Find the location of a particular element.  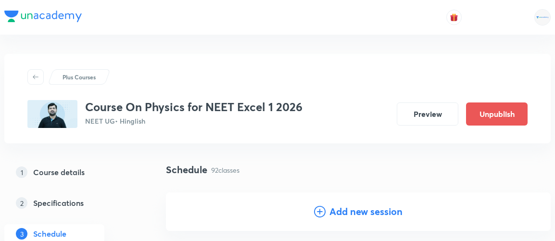

img: avatar is located at coordinates (454, 17).